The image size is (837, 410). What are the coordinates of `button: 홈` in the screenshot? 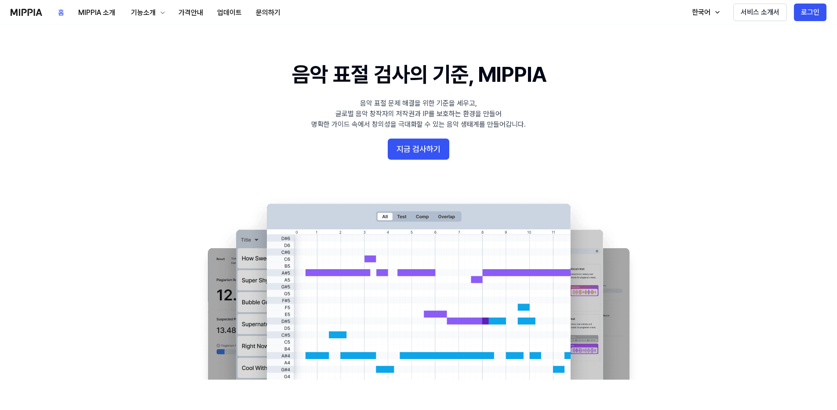 It's located at (61, 13).